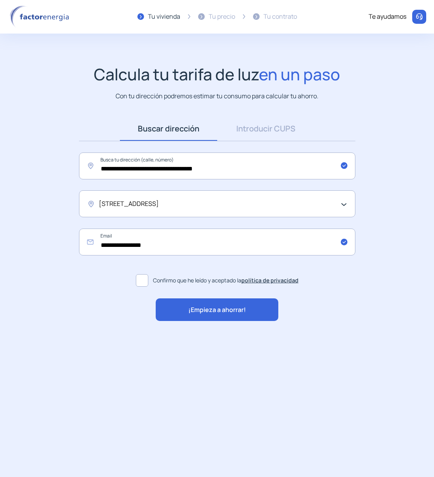 The image size is (434, 477). I want to click on div: Tu vivienda, so click(164, 17).